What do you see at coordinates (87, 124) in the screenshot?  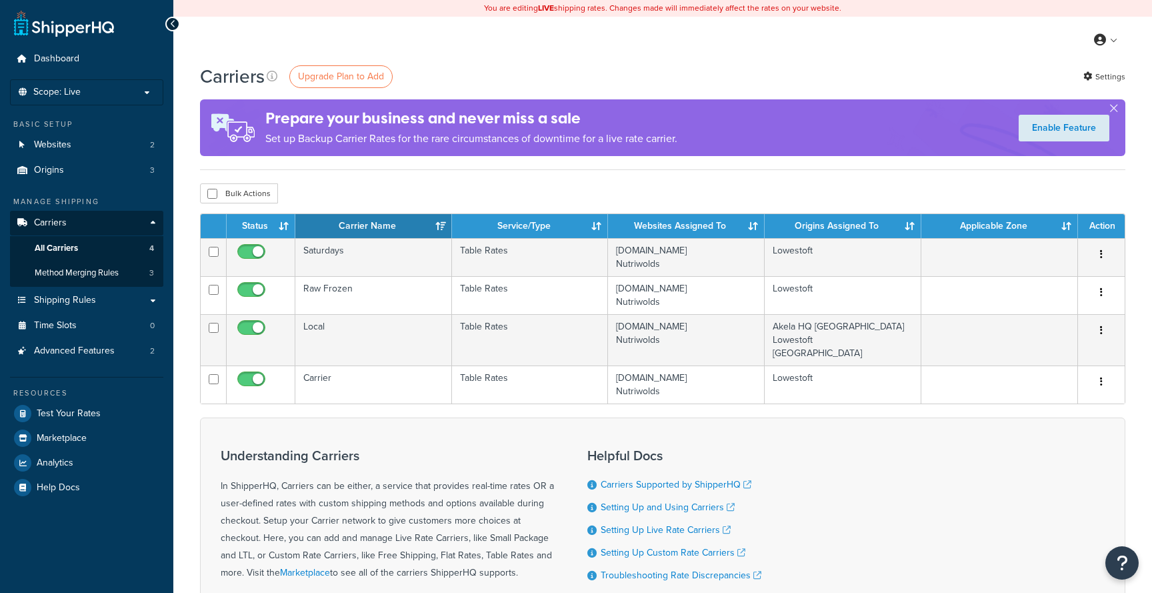 I see `div: Basic Setup` at bounding box center [87, 124].